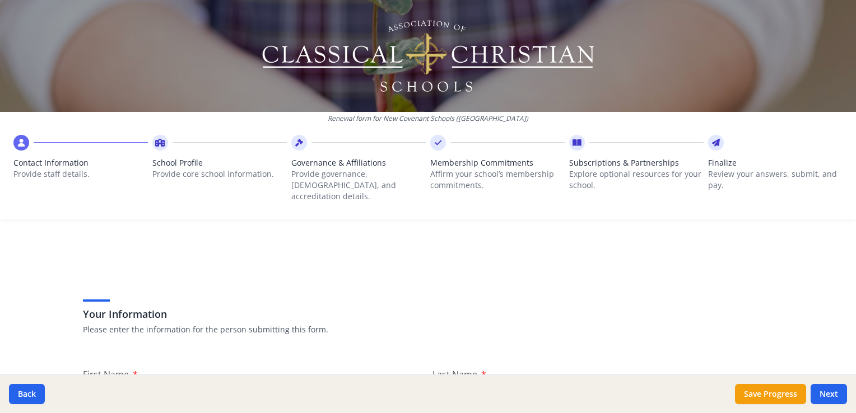 This screenshot has height=413, width=856. I want to click on button: Next, so click(829, 394).